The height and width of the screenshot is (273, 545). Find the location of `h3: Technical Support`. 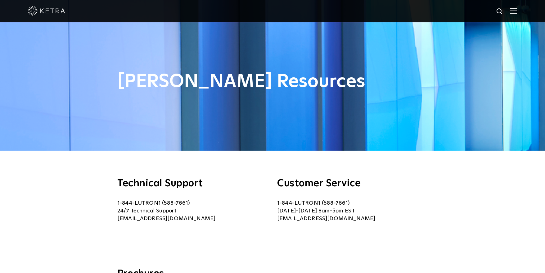

h3: Technical Support is located at coordinates (193, 184).